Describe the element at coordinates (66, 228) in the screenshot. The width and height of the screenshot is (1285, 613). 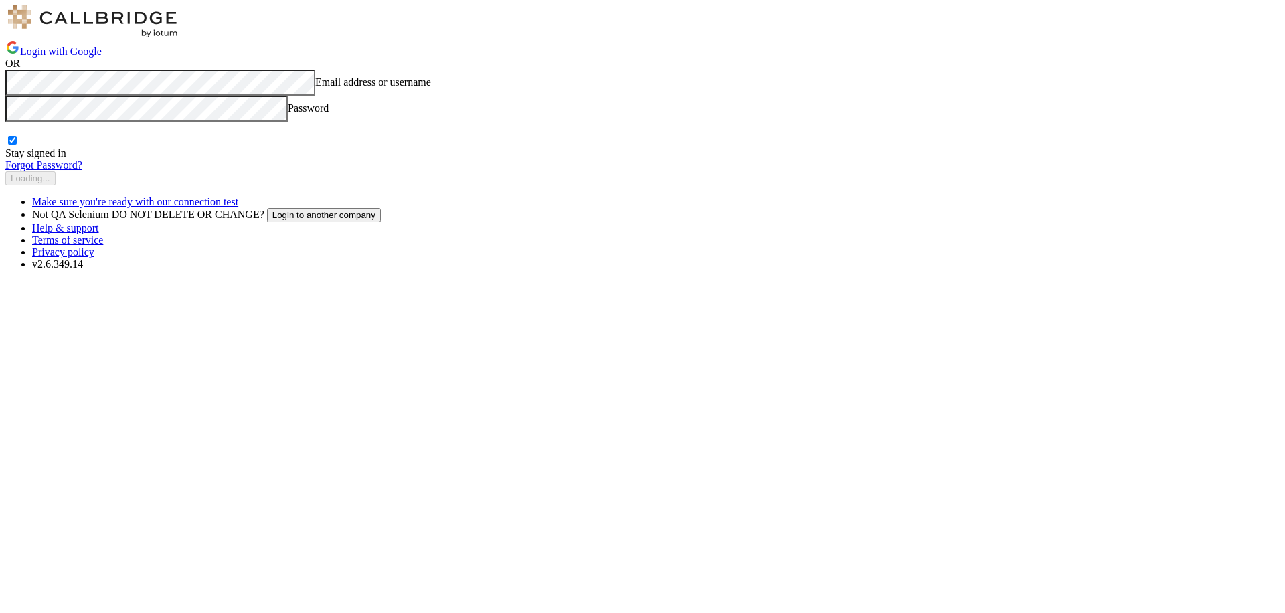
I see `a: Help & support` at that location.